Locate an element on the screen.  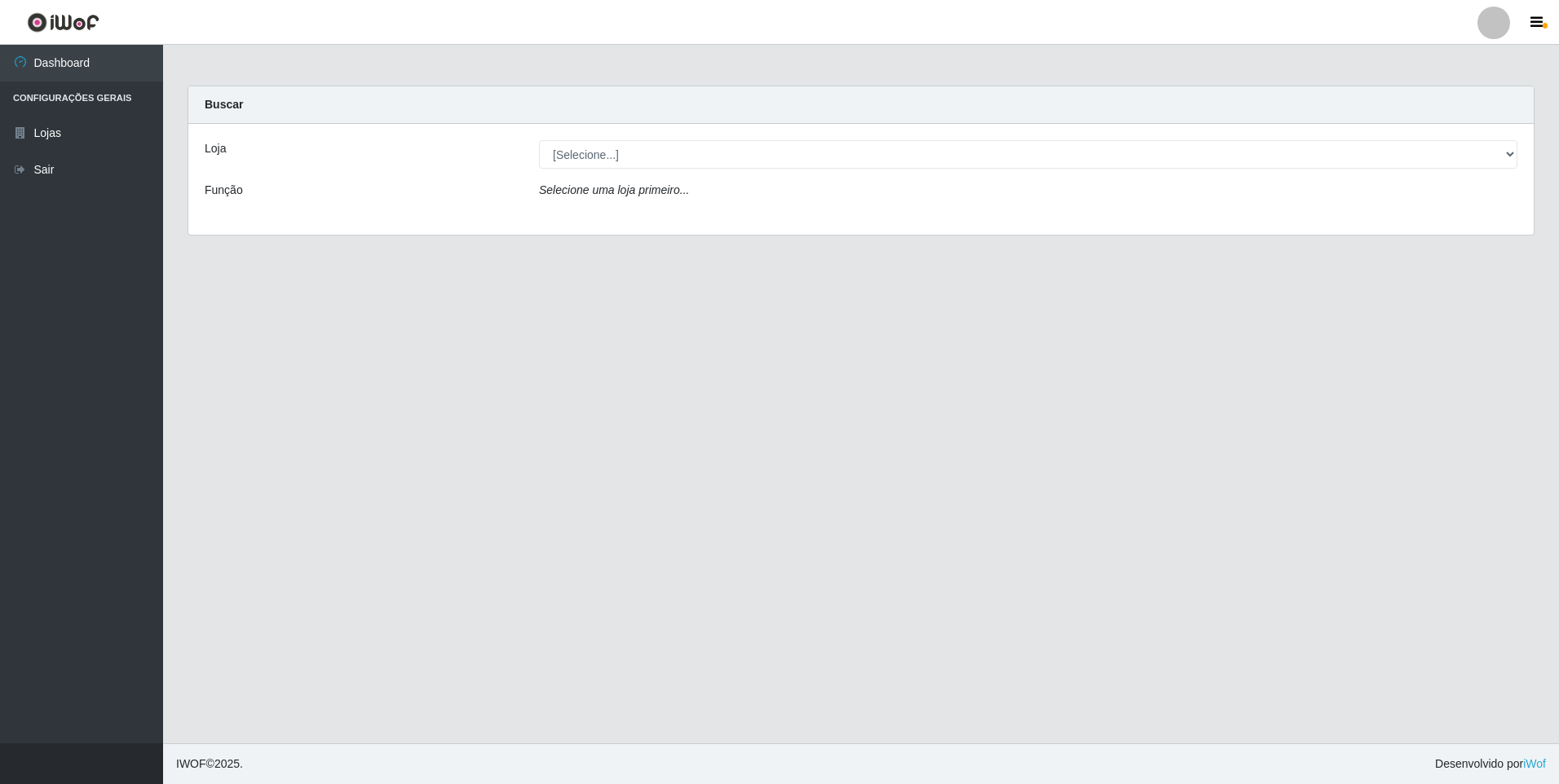
span: Desenvolvido por is located at coordinates (1491, 764).